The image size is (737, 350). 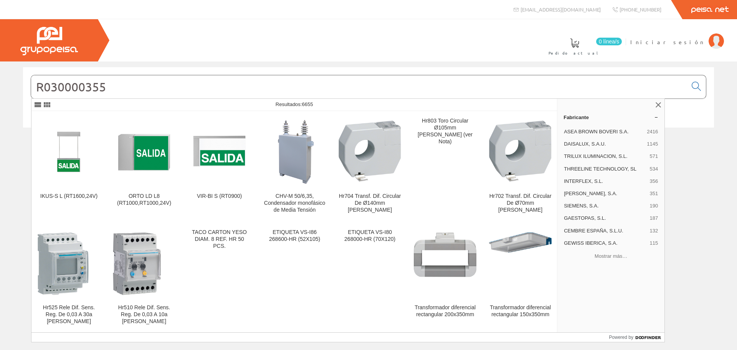 I want to click on div: Transformador diferencial rectangular 200x350mm, so click(x=445, y=311).